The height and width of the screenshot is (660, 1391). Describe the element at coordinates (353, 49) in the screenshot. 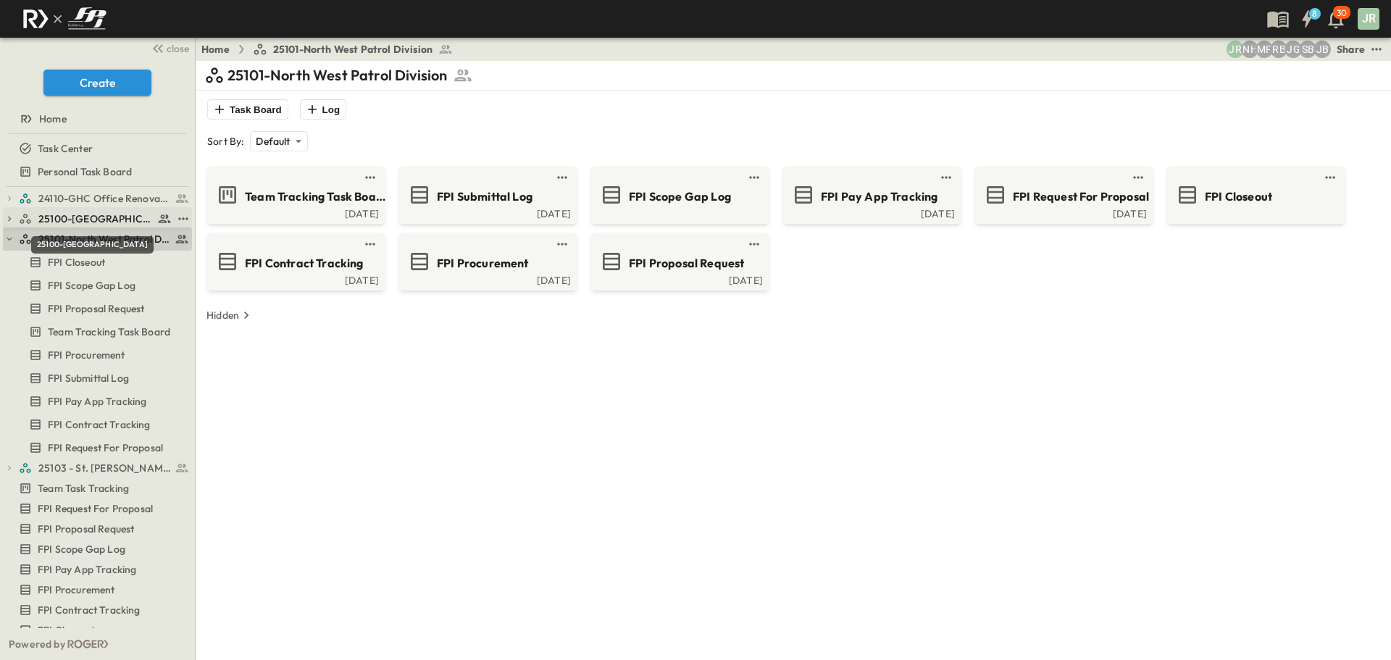

I see `span: 25101-North West Patrol Division` at that location.